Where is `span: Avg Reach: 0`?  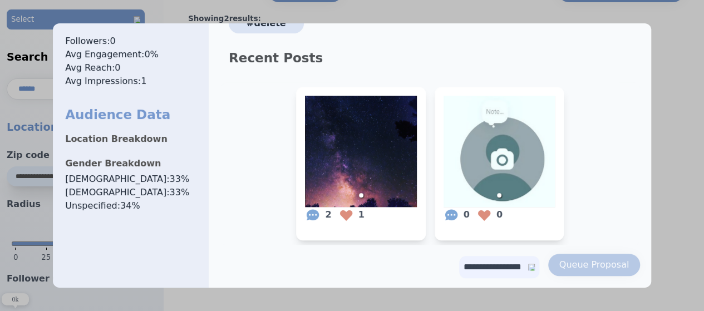
span: Avg Reach: 0 is located at coordinates (131, 68).